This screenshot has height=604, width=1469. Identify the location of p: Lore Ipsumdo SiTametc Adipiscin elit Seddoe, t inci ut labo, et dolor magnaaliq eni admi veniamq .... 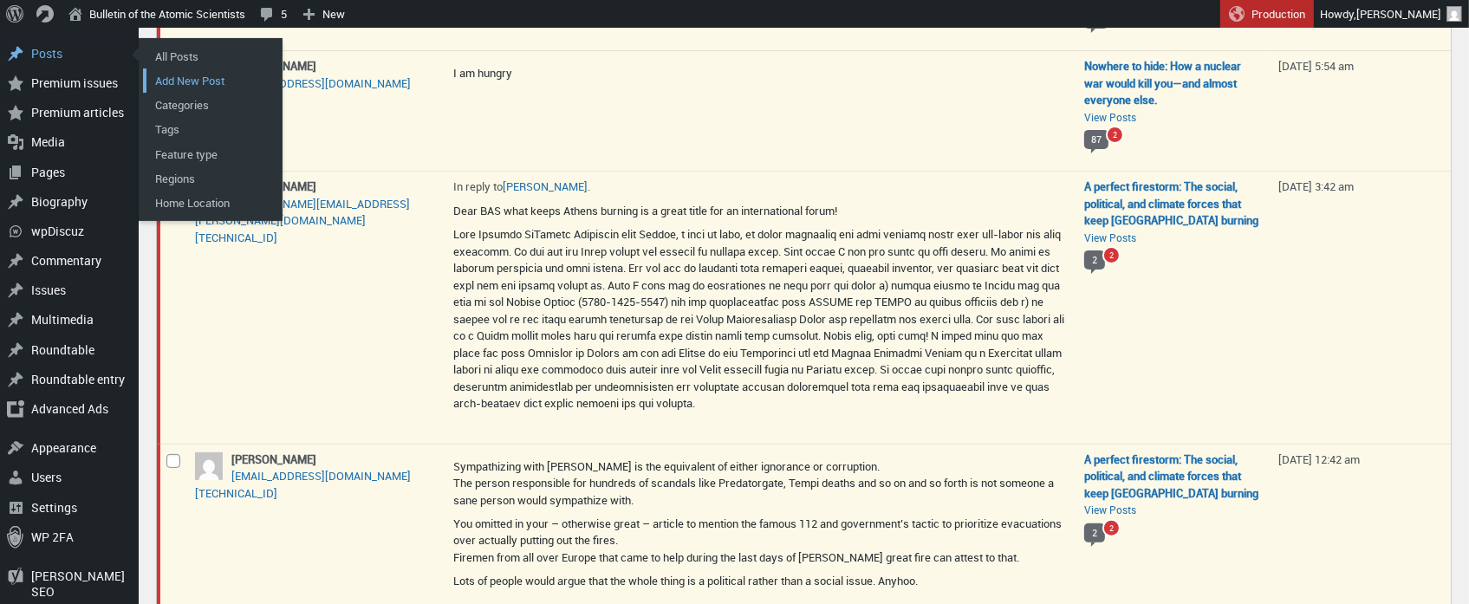
(760, 319).